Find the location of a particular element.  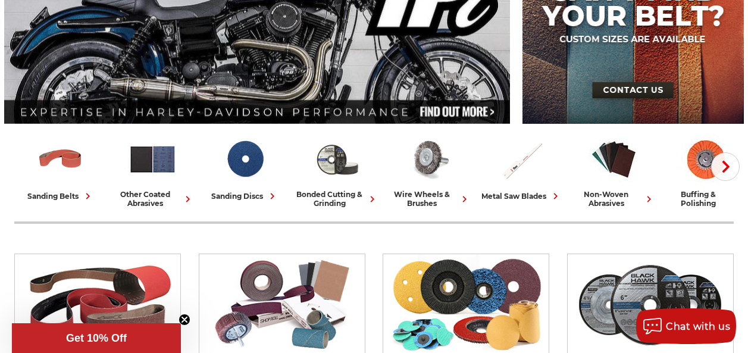

img: Sanding Belts is located at coordinates (60, 159).